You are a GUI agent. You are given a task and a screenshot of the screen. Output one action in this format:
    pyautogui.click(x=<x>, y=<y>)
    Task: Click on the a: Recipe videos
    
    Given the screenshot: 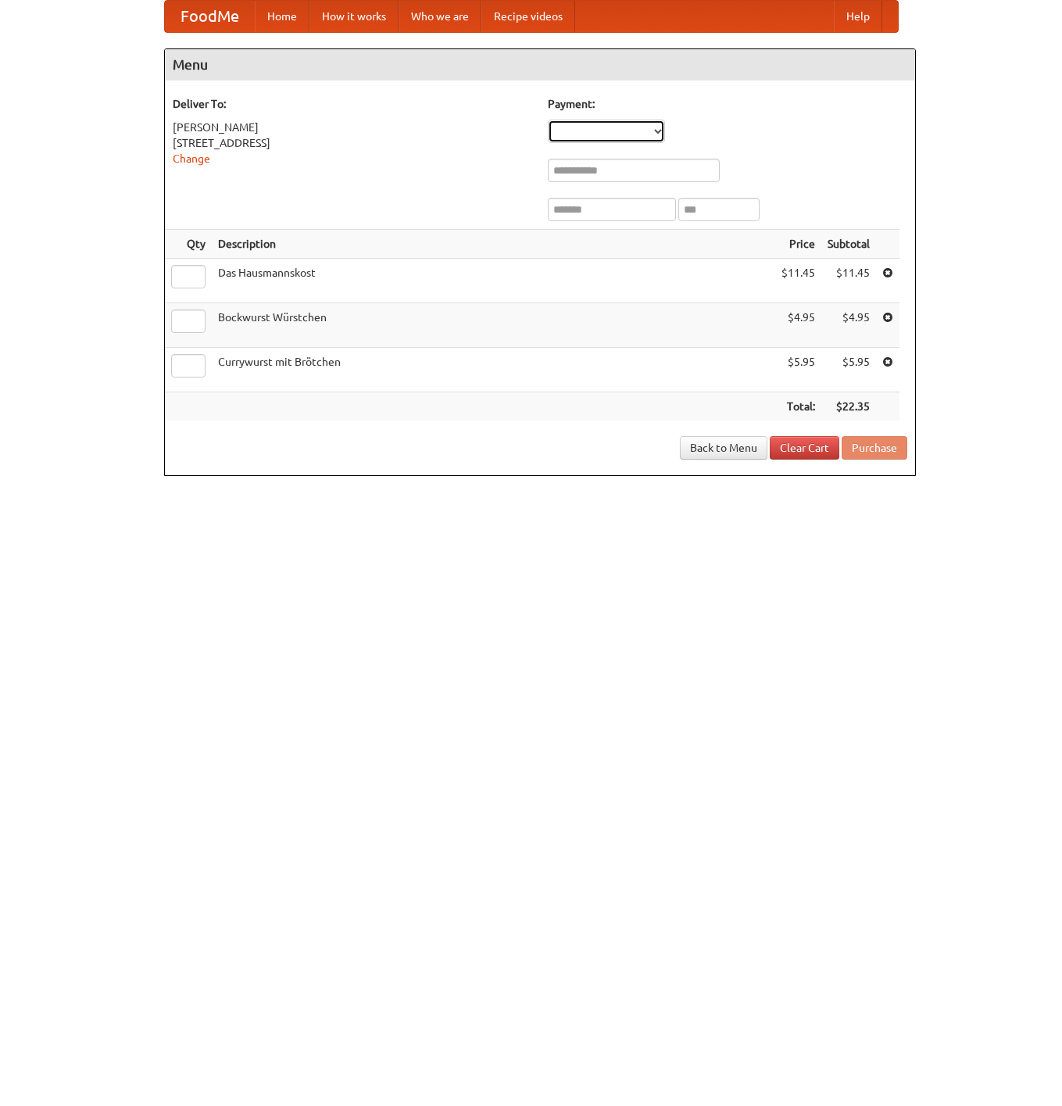 What is the action you would take?
    pyautogui.click(x=528, y=16)
    